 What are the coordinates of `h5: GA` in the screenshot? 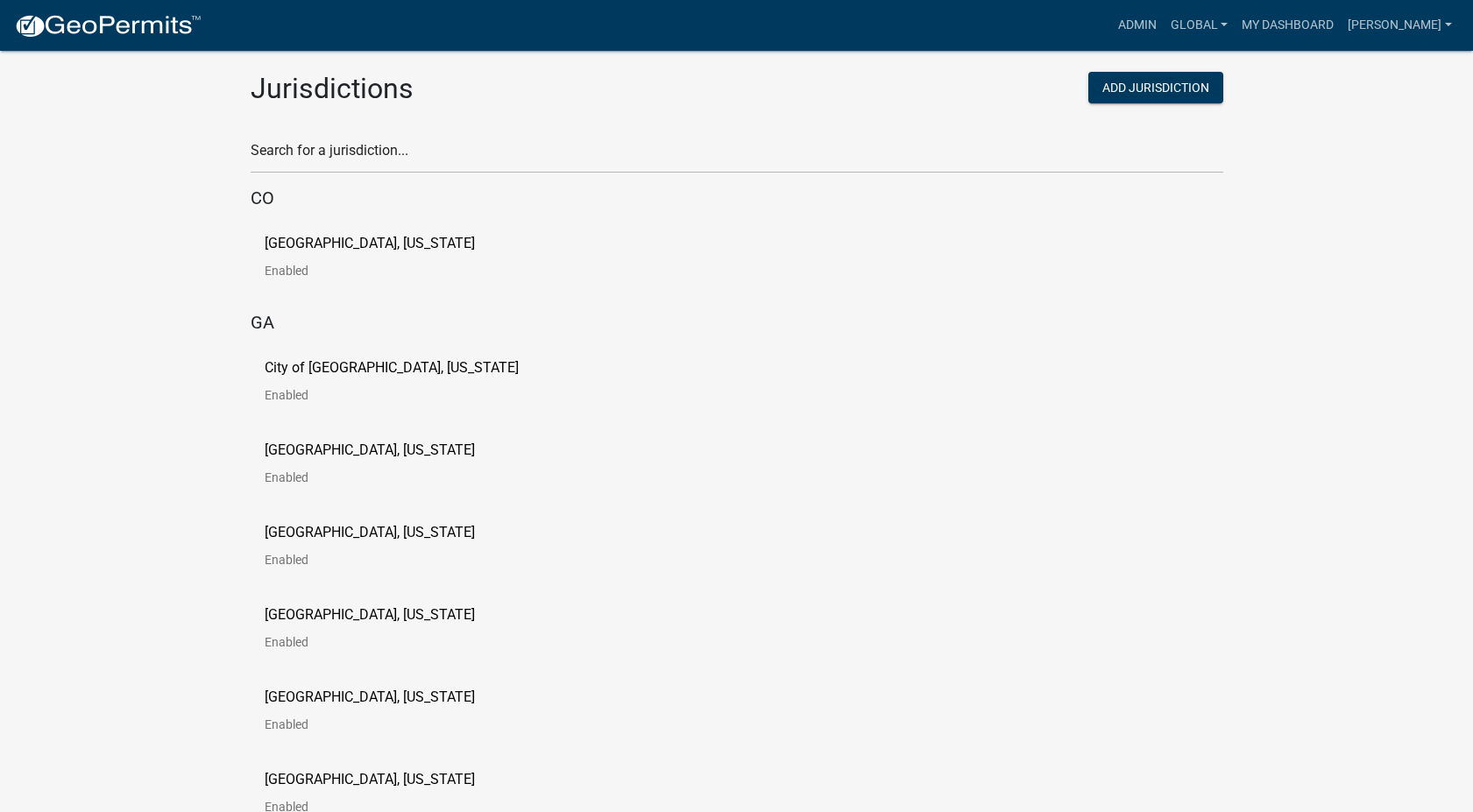 It's located at (737, 323).